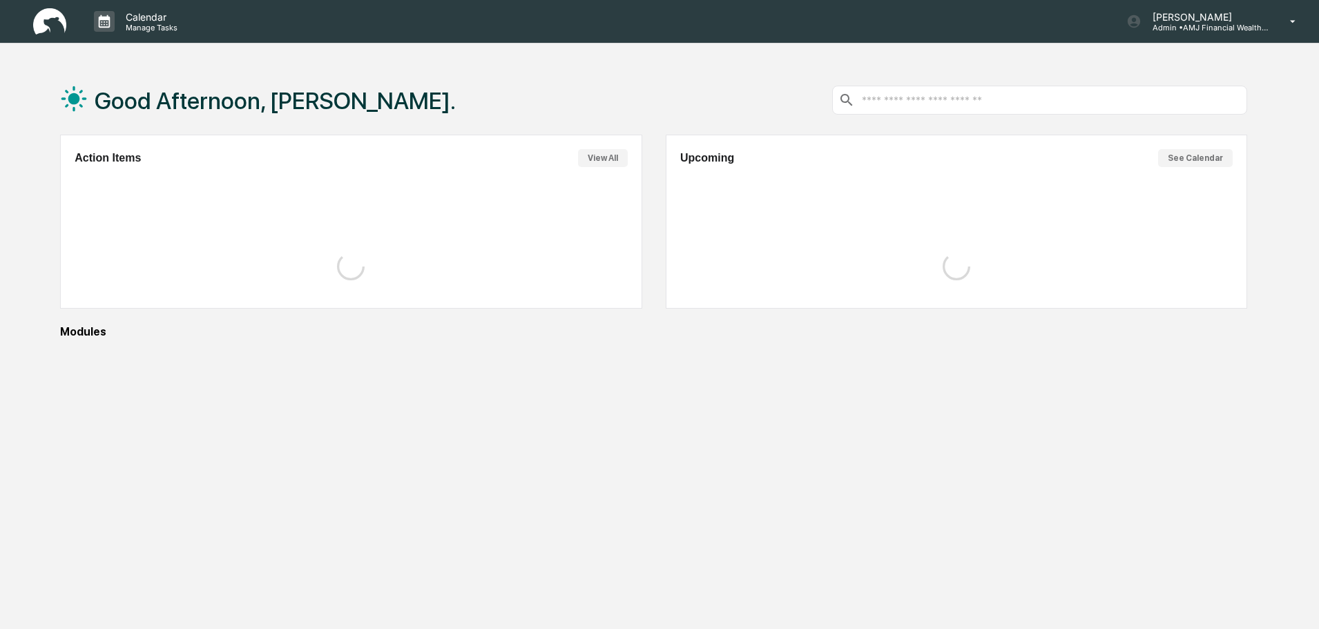 The height and width of the screenshot is (629, 1319). Describe the element at coordinates (653, 332) in the screenshot. I see `div: Modules` at that location.